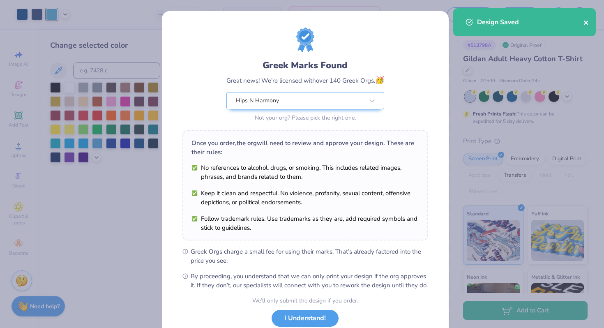  I want to click on div: We’ll only submit the design if you order., so click(305, 300).